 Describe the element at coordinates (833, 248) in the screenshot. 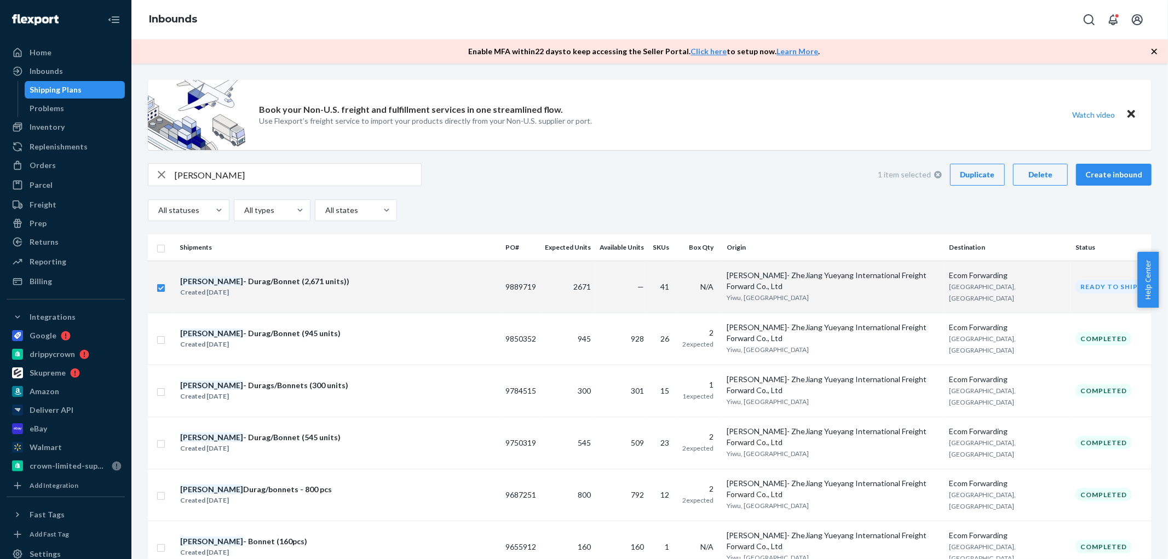

I see `th: Origin` at that location.